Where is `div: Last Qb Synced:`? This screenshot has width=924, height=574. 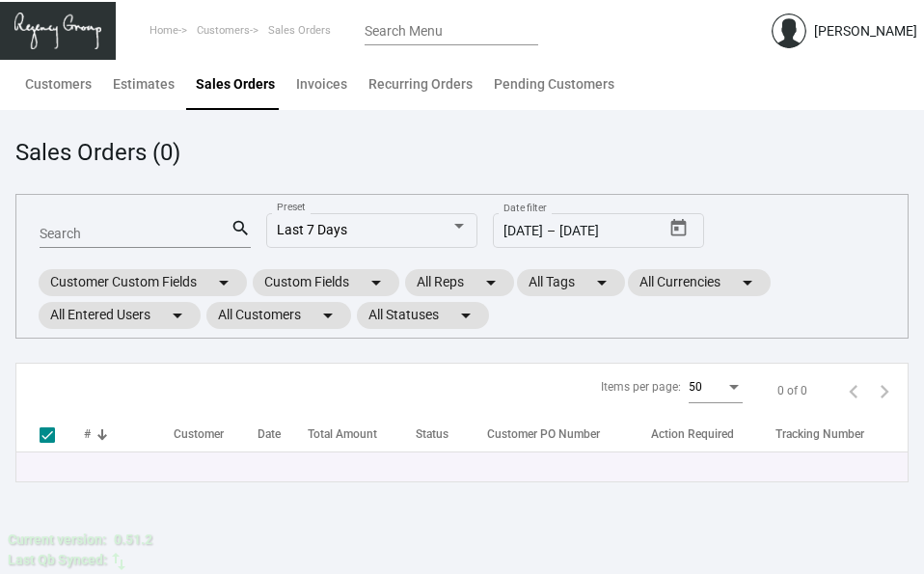
div: Last Qb Synced: is located at coordinates (57, 559).